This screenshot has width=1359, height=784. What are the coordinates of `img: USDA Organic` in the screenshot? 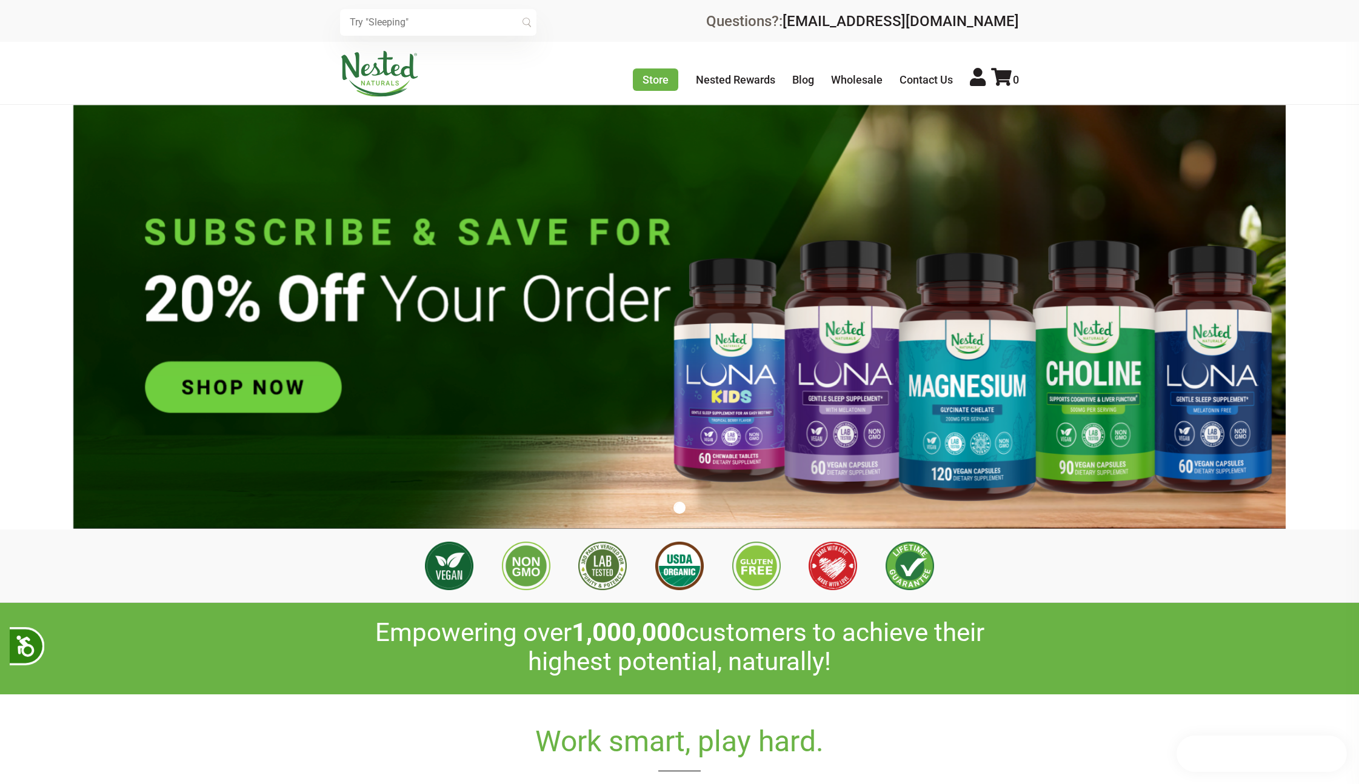 It's located at (680, 566).